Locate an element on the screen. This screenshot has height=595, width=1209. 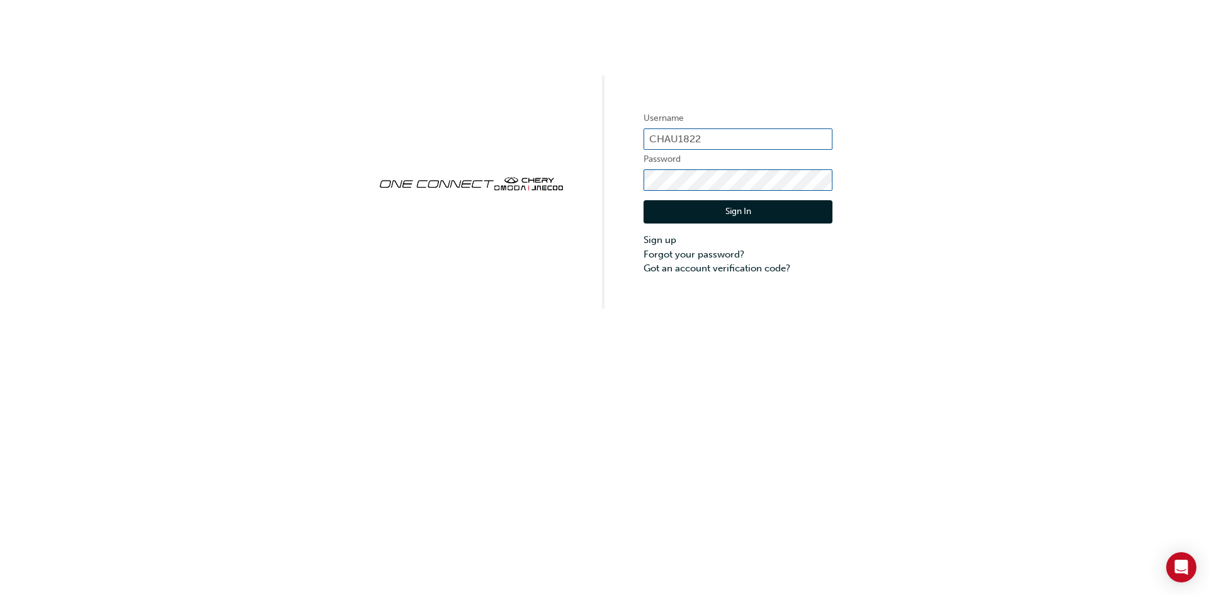
a: Got an account verification code? is located at coordinates (738, 268).